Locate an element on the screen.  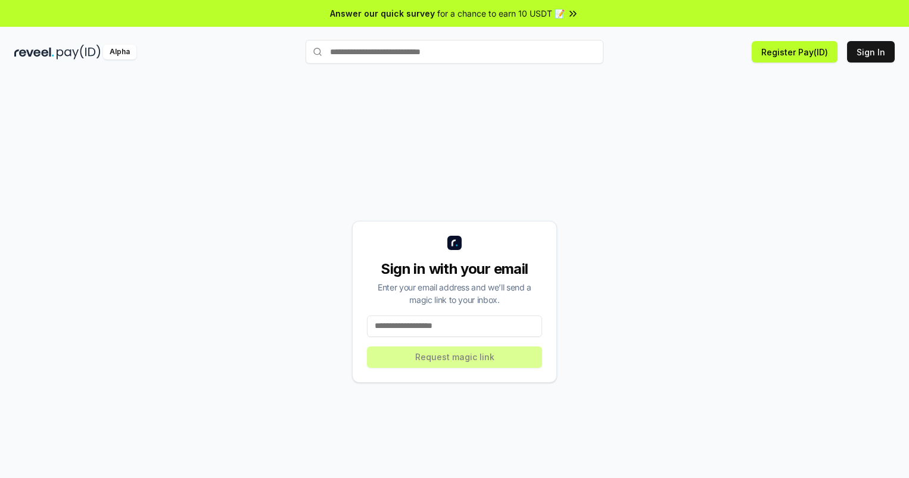
div: Alpha is located at coordinates (120, 52).